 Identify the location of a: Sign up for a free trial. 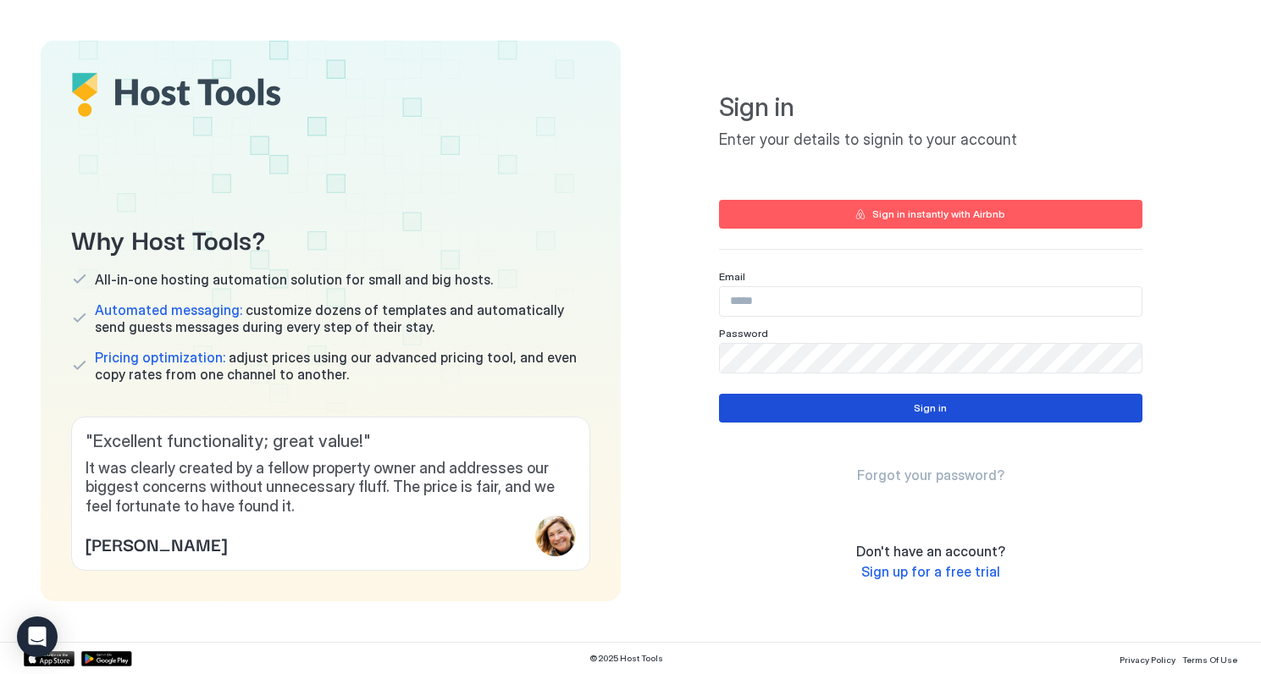
(931, 572).